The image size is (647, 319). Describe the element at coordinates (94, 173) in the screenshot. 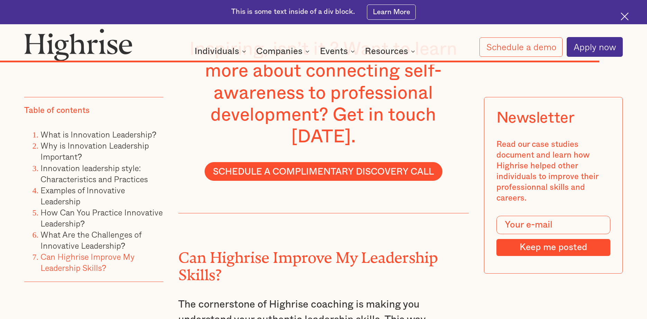

I see `a: Innovation leadership style: Characteristics and Practices` at that location.